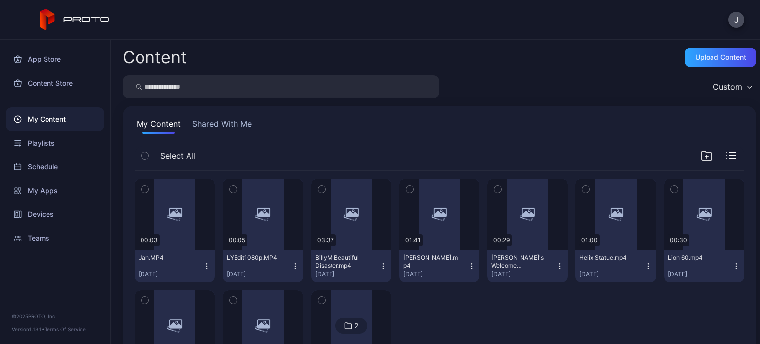 This screenshot has width=760, height=344. What do you see at coordinates (606, 258) in the screenshot?
I see `div: Helix Statue.mp4` at bounding box center [606, 258].